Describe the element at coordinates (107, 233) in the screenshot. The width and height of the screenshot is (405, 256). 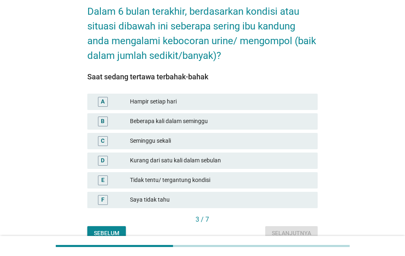
I see `div: Sebelum` at that location.